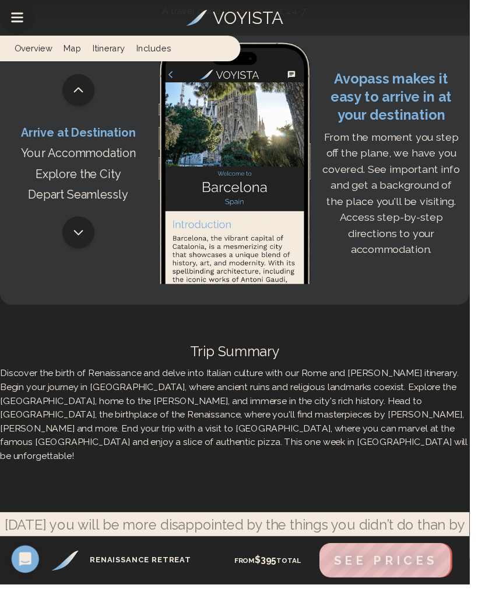 This screenshot has height=595, width=478. Describe the element at coordinates (393, 570) in the screenshot. I see `span: See Prices` at that location.